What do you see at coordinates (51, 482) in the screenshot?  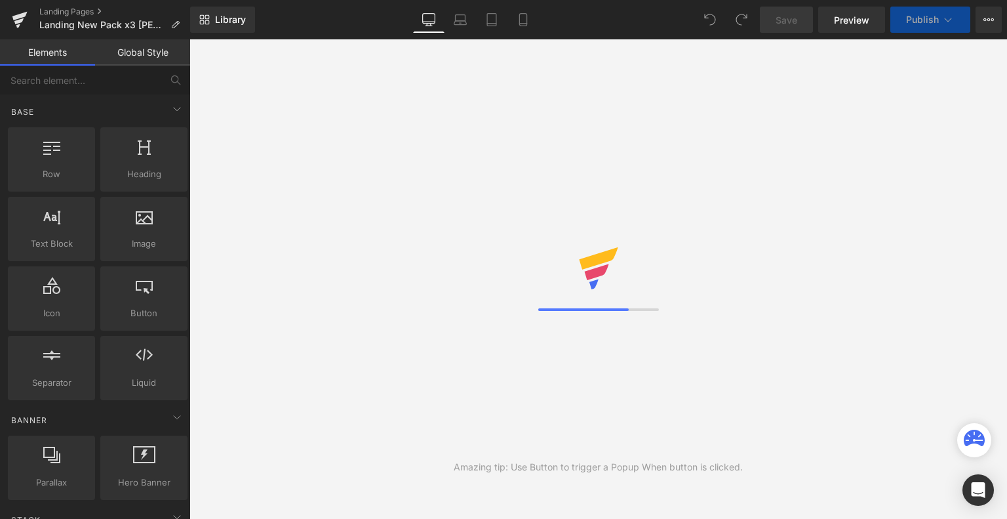 I see `span: Parallax` at bounding box center [51, 482].